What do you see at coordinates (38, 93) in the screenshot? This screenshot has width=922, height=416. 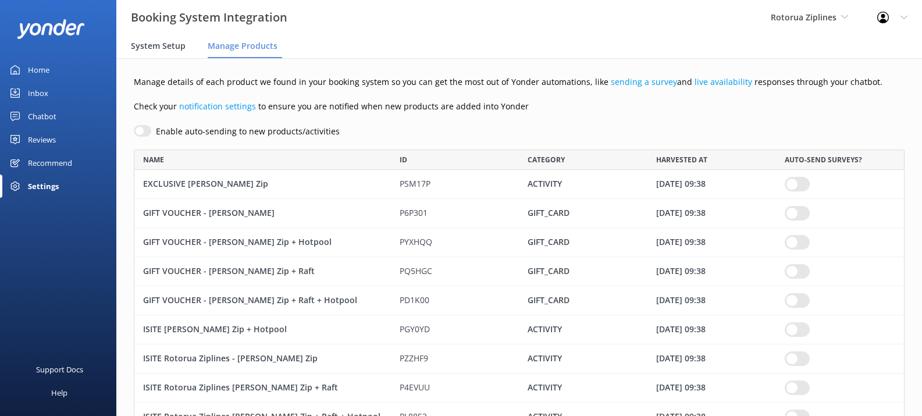 I see `div: Inbox` at bounding box center [38, 93].